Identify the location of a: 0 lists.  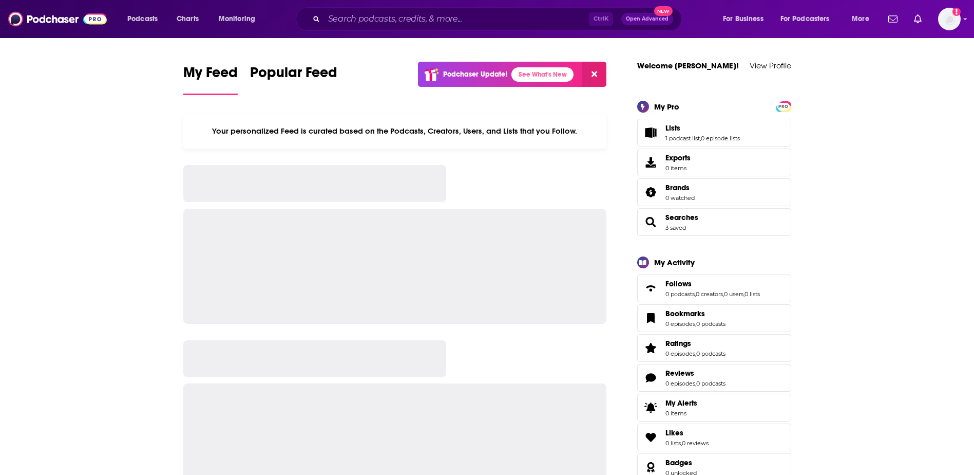
(752, 294).